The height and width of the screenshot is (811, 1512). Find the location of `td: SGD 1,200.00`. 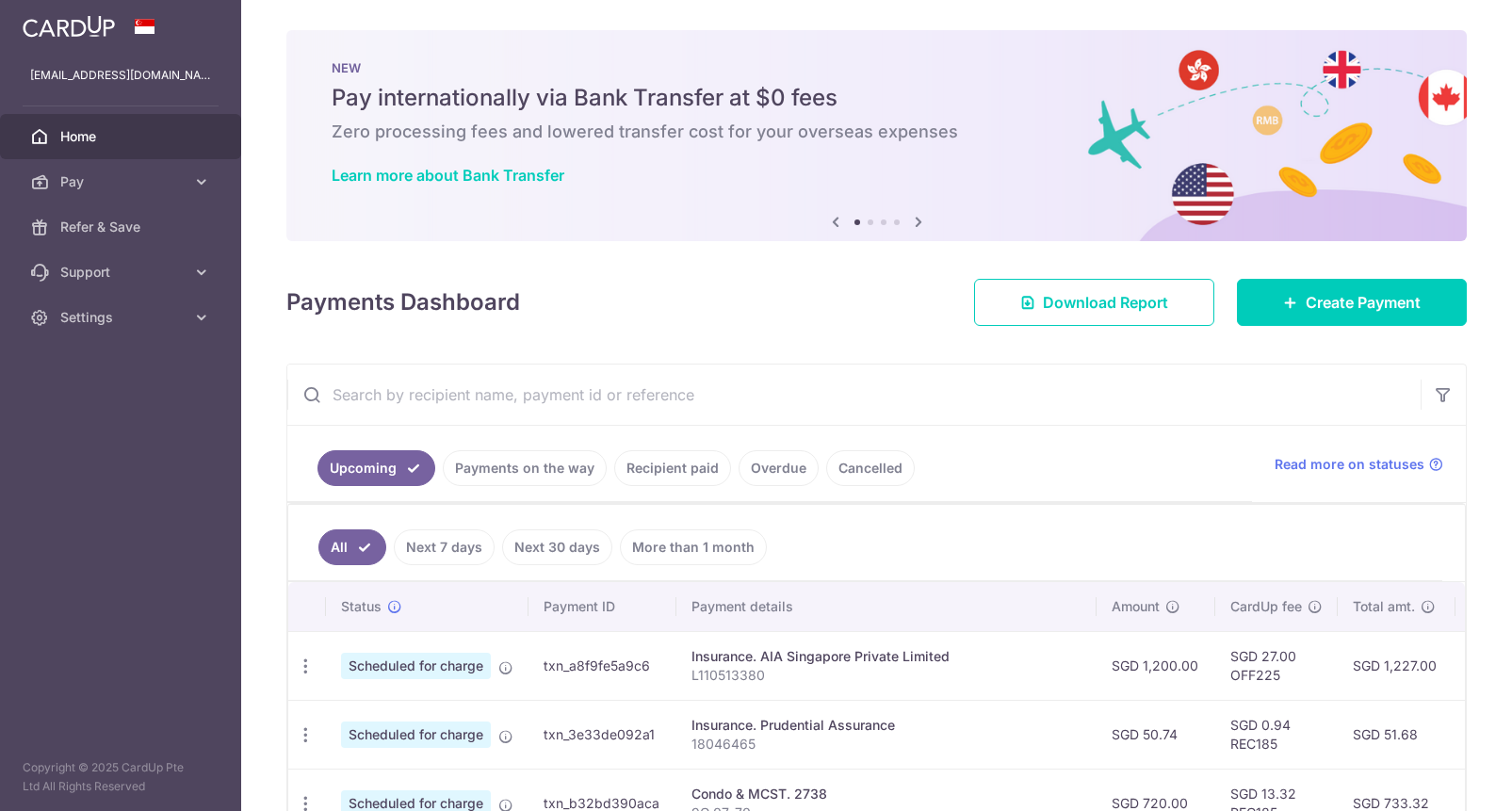

td: SGD 1,200.00 is located at coordinates (1155, 665).